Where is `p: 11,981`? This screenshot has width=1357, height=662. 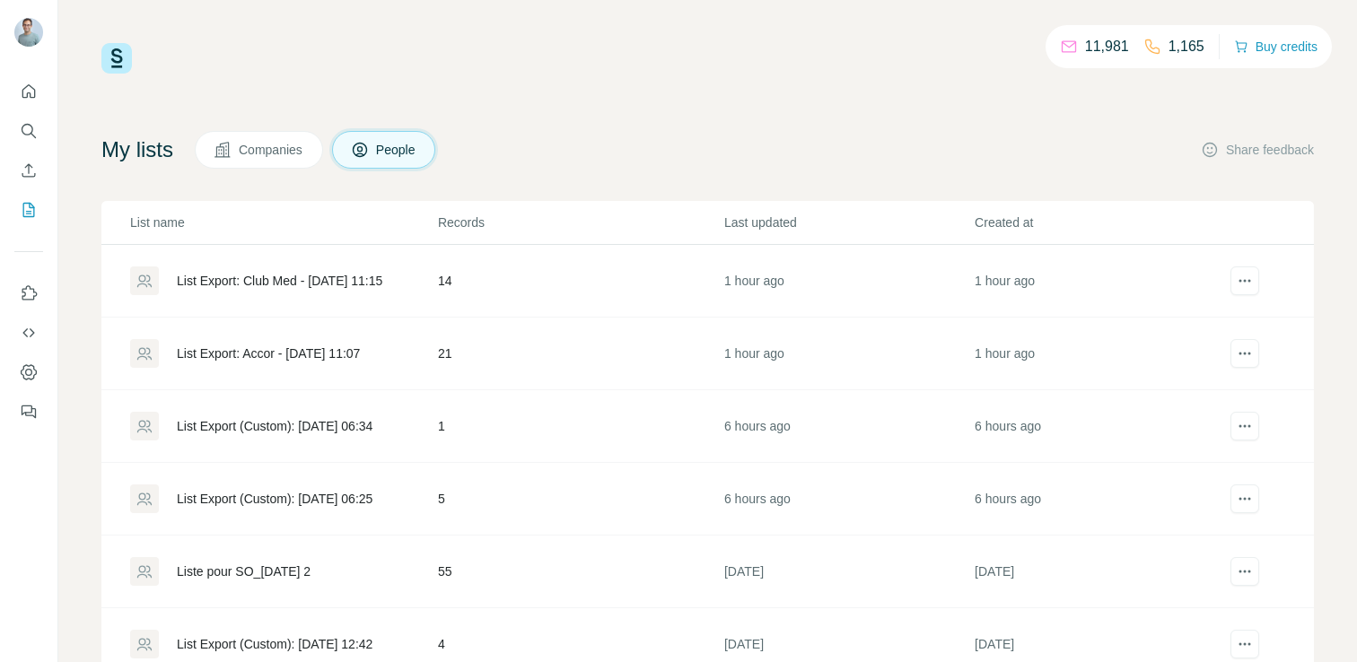 p: 11,981 is located at coordinates (1106, 47).